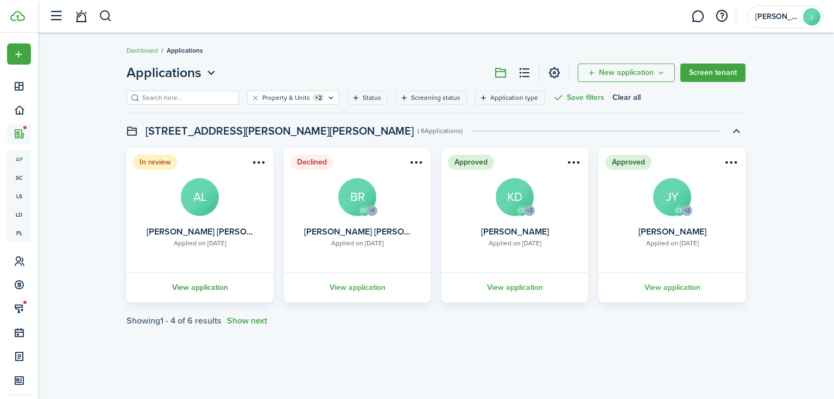 The image size is (834, 399). Describe the element at coordinates (440, 131) in the screenshot. I see `swimlane-subtitle: ( 6 Applications )` at that location.